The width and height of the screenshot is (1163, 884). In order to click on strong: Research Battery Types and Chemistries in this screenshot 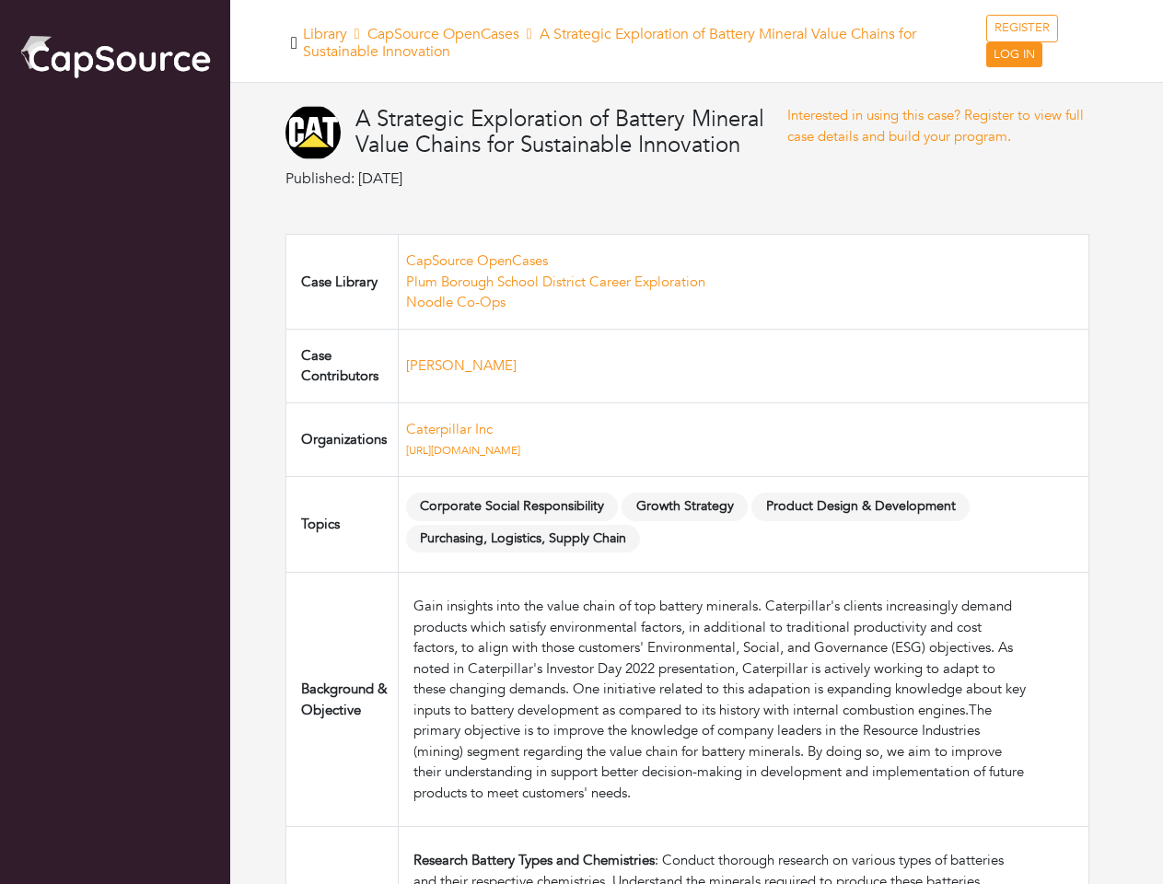, I will do `click(534, 860)`.